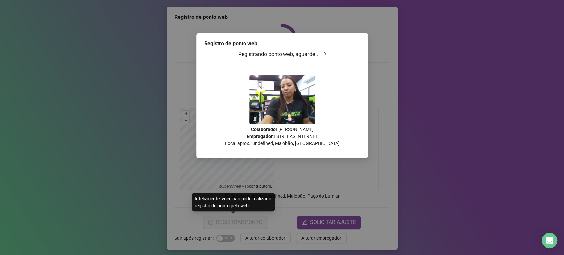 The height and width of the screenshot is (255, 564). I want to click on div: Registro de ponto web, so click(282, 44).